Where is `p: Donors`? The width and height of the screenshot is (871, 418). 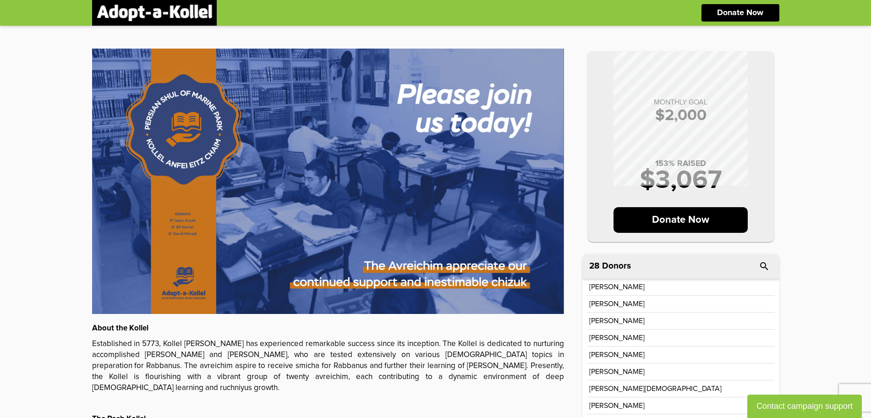 p: Donors is located at coordinates (617, 266).